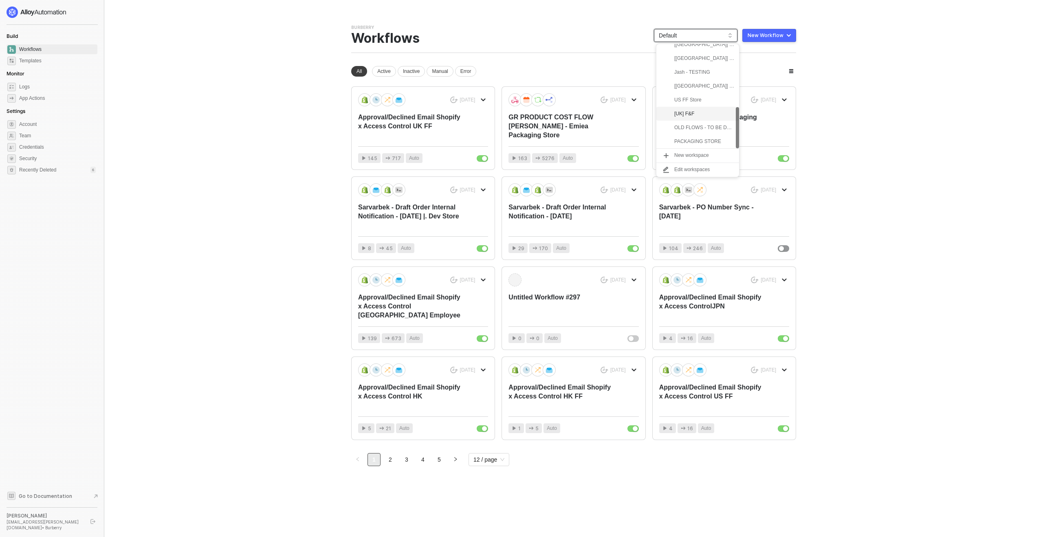  I want to click on button: left, so click(358, 460).